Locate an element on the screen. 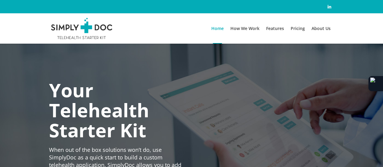 Image resolution: width=383 pixels, height=167 pixels. span: Pricing is located at coordinates (298, 28).